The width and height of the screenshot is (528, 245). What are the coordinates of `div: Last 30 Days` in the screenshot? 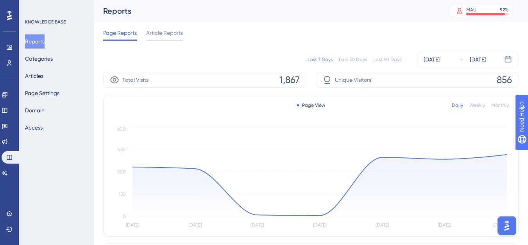 It's located at (353, 59).